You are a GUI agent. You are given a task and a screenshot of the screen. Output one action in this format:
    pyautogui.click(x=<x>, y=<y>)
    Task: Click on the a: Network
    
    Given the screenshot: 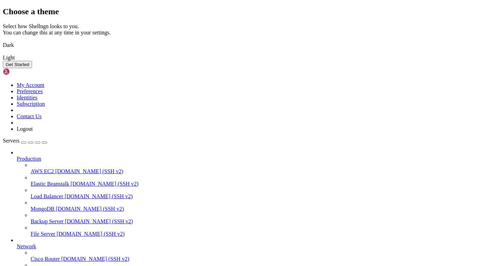 What is the action you would take?
    pyautogui.click(x=257, y=247)
    